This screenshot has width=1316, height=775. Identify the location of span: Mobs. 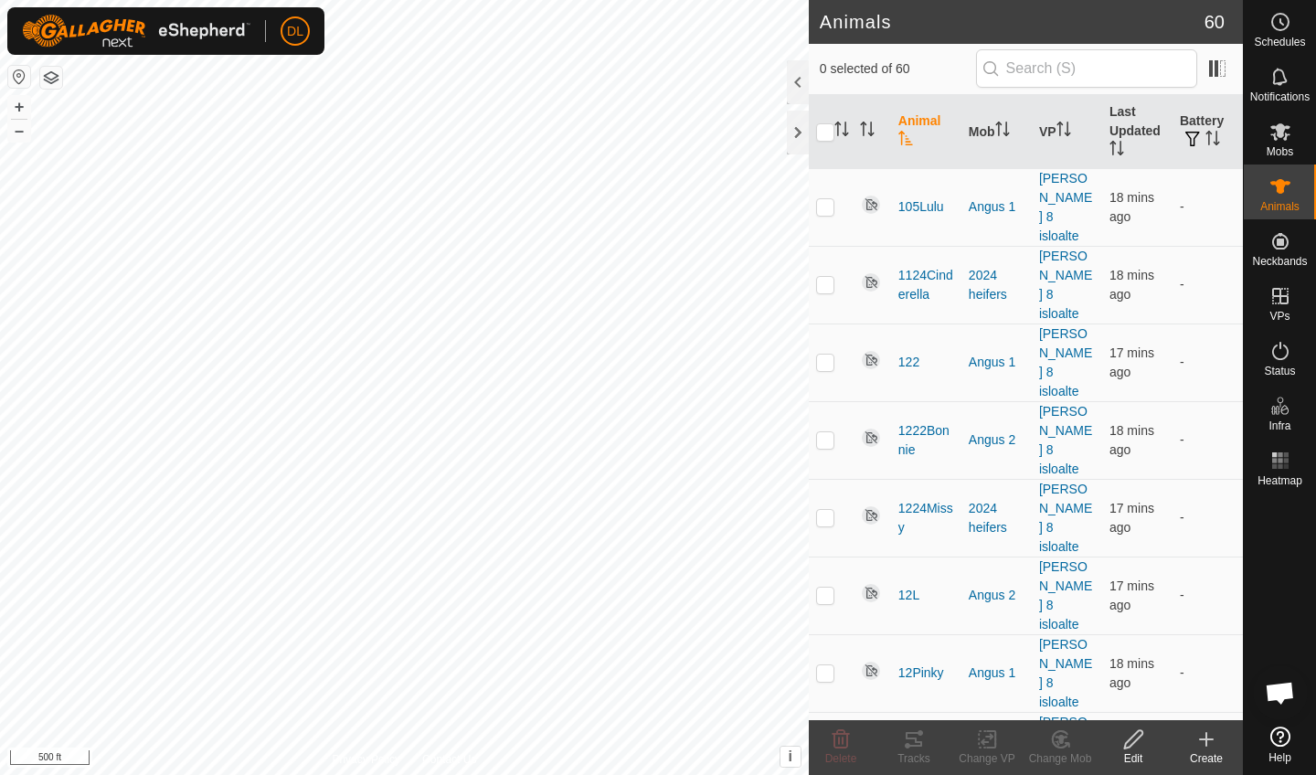
(1280, 152).